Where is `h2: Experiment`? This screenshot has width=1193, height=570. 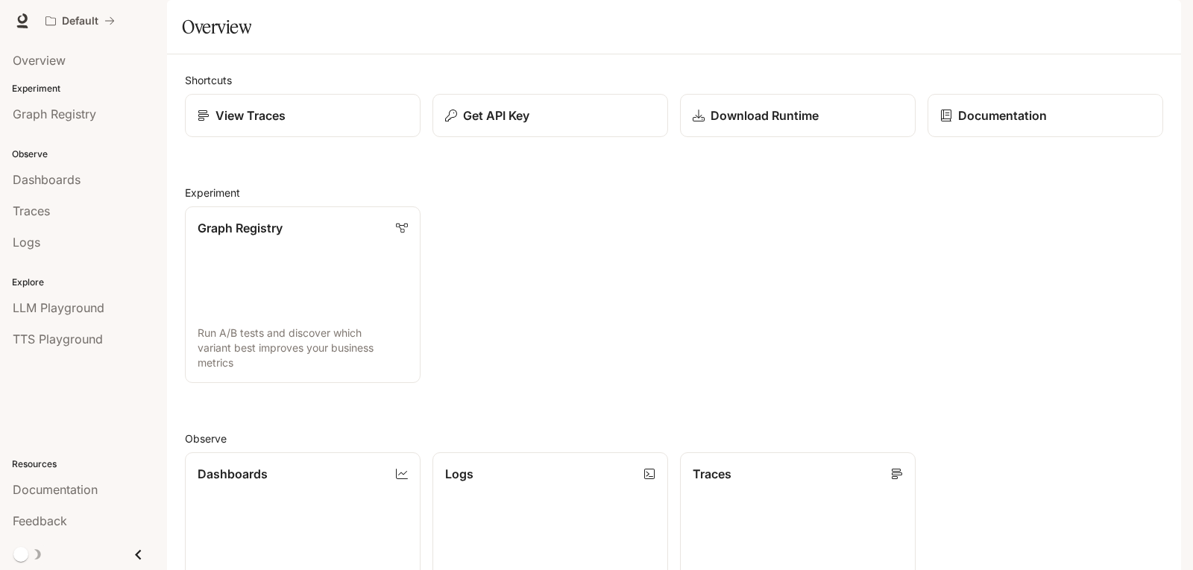
h2: Experiment is located at coordinates (674, 192).